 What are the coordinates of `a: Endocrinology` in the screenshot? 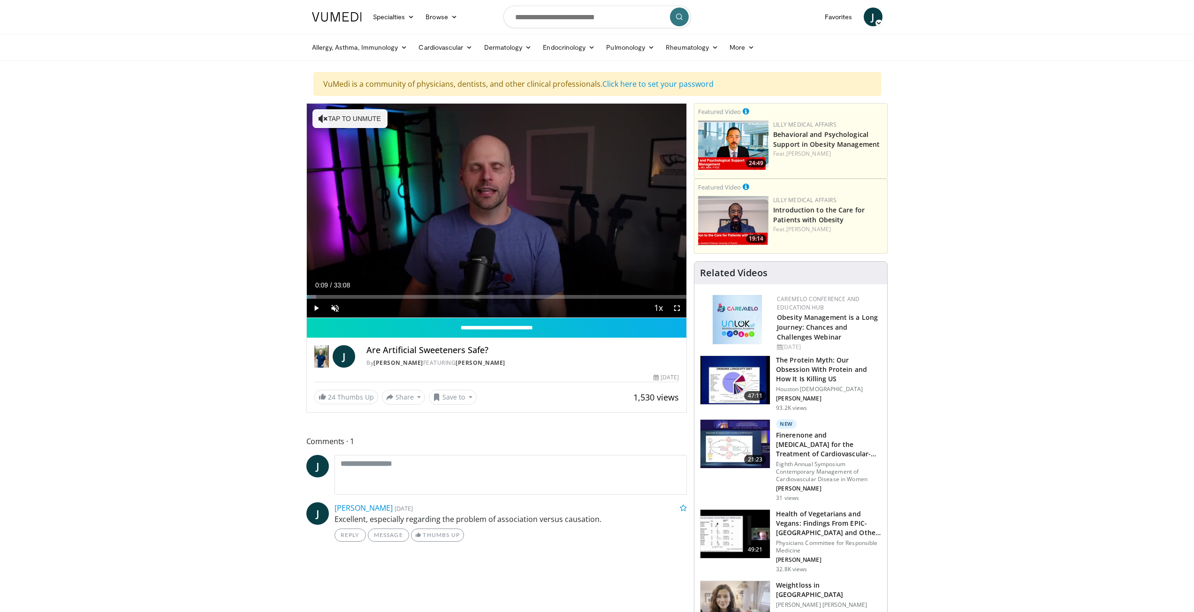 It's located at (569, 47).